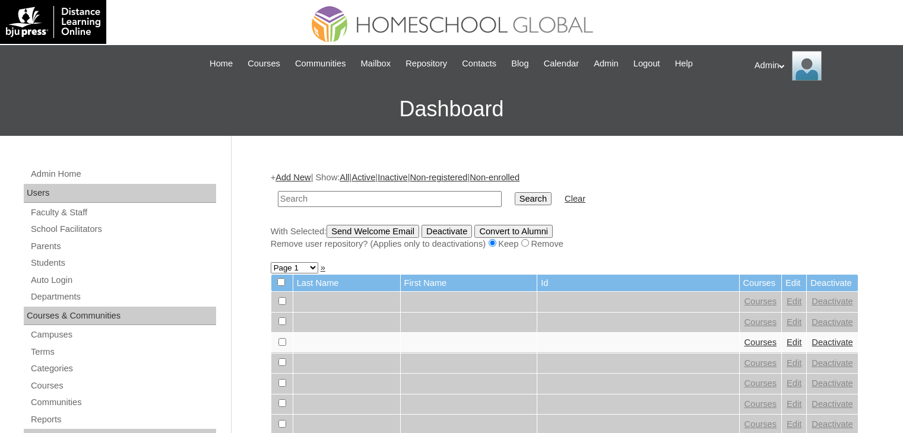 This screenshot has height=433, width=903. Describe the element at coordinates (479, 64) in the screenshot. I see `a: Contacts` at that location.